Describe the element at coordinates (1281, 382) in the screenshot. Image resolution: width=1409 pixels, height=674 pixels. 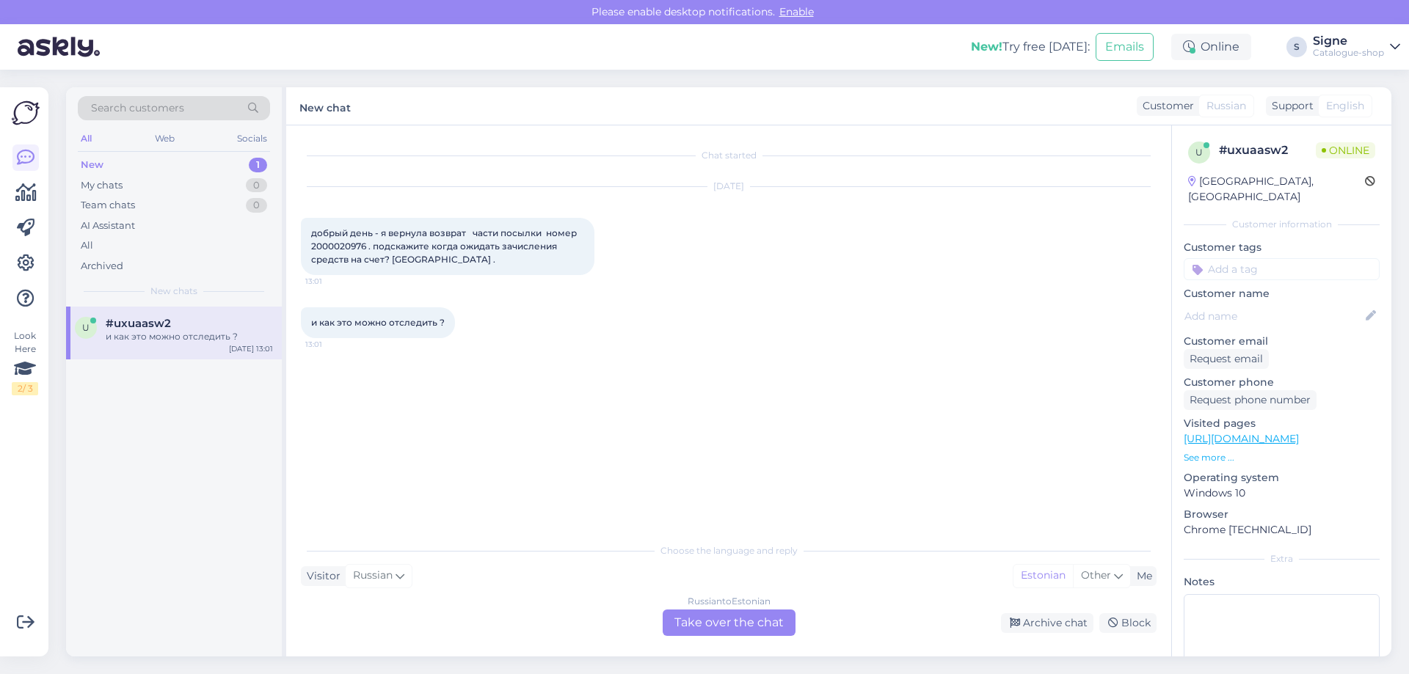
I see `p: Customer phone` at that location.